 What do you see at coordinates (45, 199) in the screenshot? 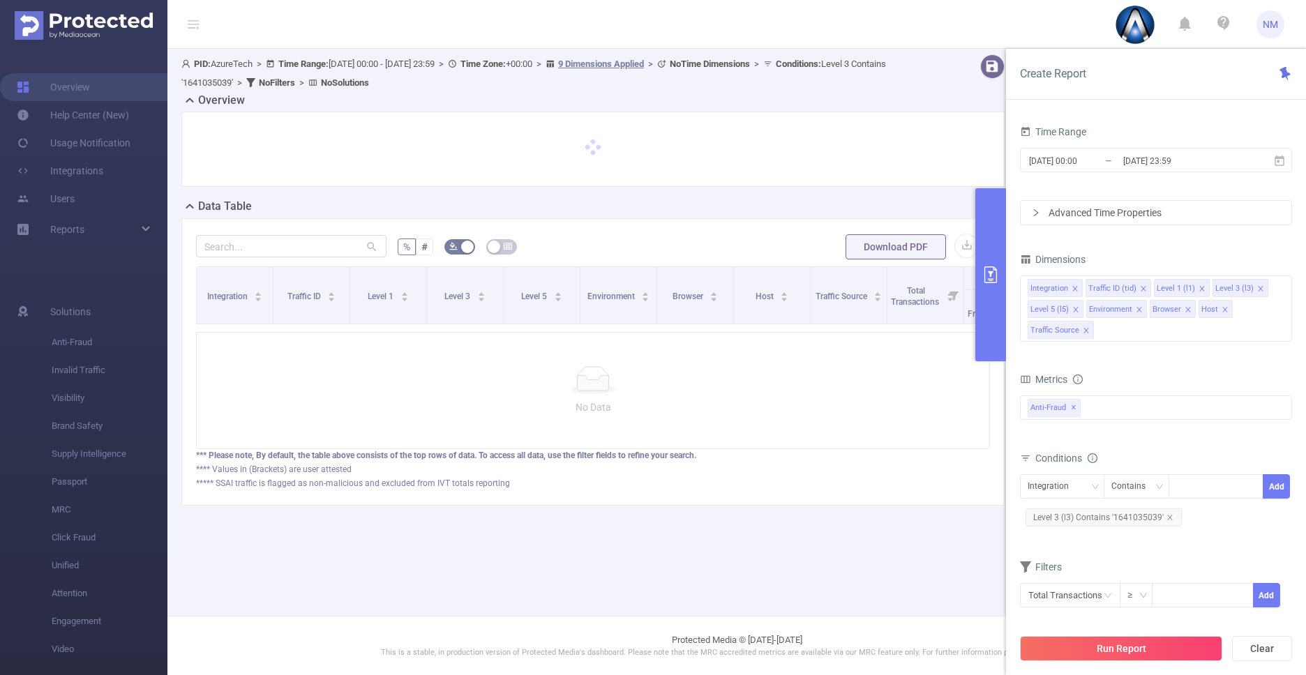
I see `a: Users` at bounding box center [45, 199].